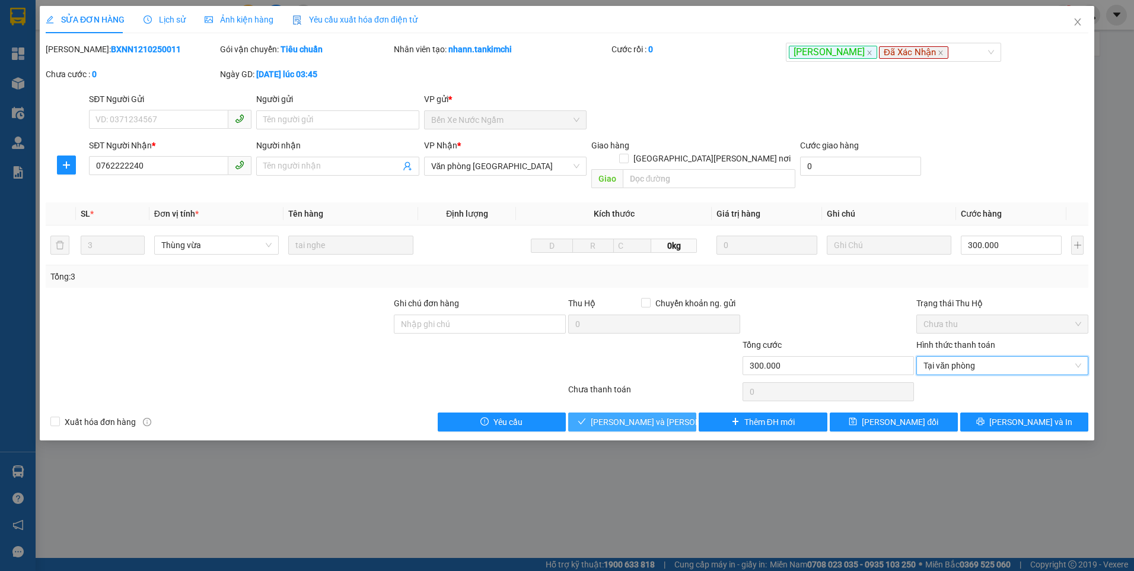 The image size is (1134, 571). I want to click on input: Ghi chú đơn hàng, so click(480, 324).